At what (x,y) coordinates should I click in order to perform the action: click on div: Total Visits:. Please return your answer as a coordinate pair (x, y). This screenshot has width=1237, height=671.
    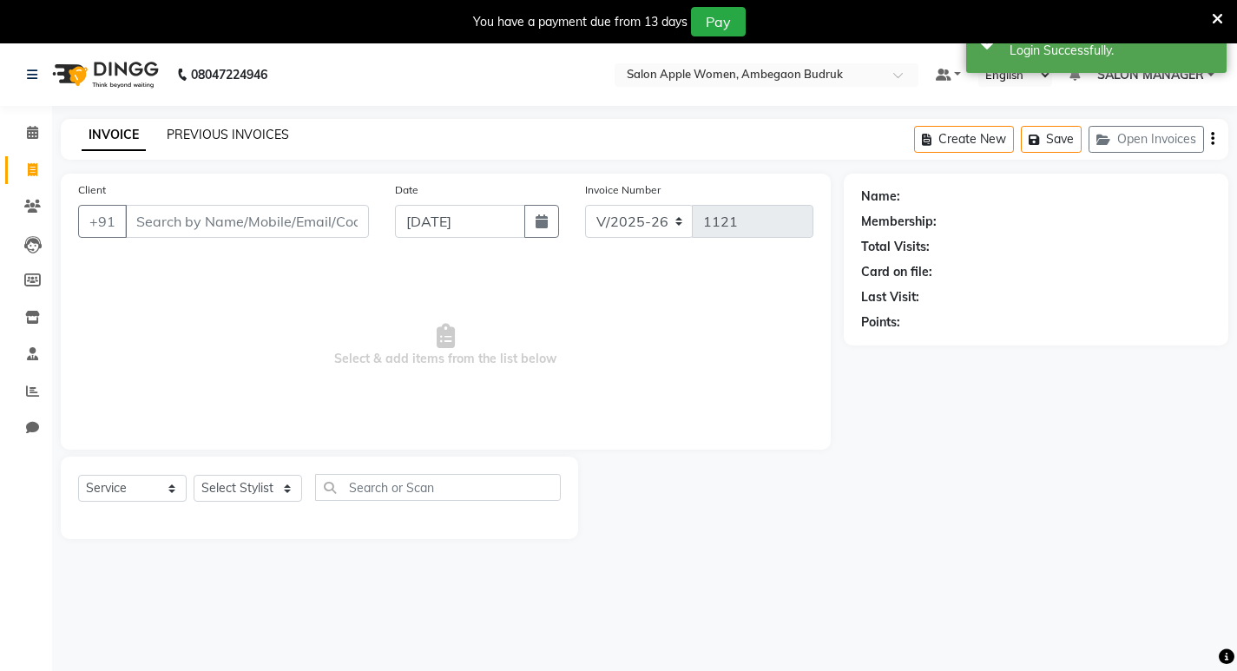
    Looking at the image, I should click on (895, 247).